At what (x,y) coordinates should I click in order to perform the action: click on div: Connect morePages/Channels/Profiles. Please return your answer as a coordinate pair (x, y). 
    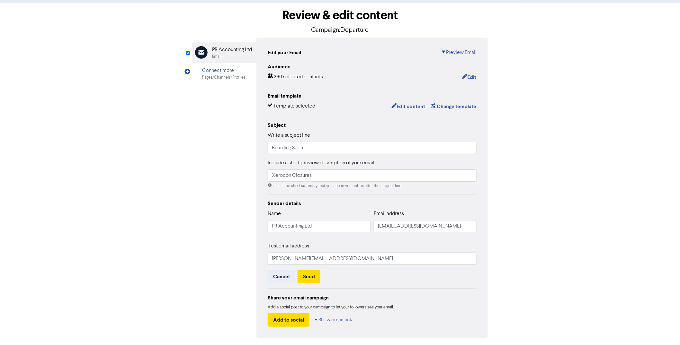
    Looking at the image, I should click on (224, 74).